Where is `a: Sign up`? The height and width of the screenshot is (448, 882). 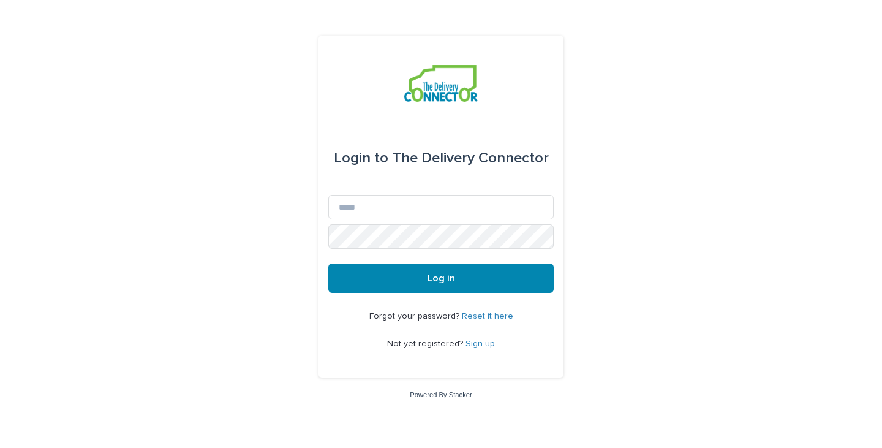
a: Sign up is located at coordinates (480, 343).